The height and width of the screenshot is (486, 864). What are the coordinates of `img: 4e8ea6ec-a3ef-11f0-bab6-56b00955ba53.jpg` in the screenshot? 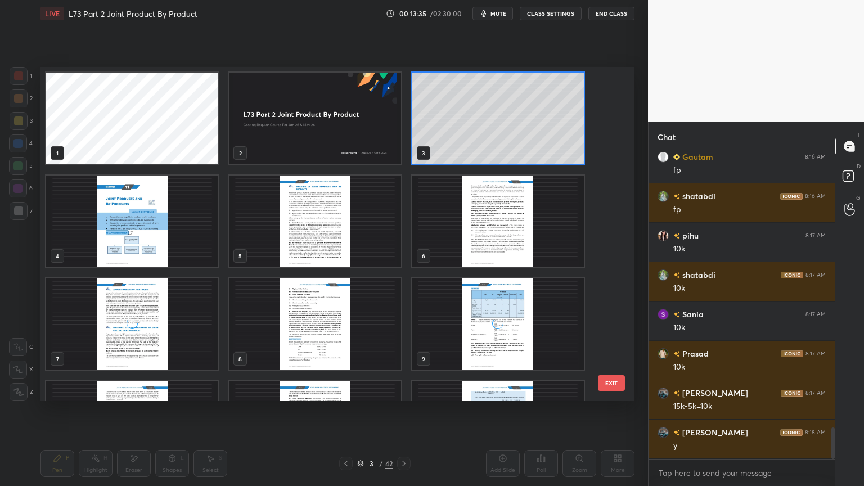 It's located at (314, 118).